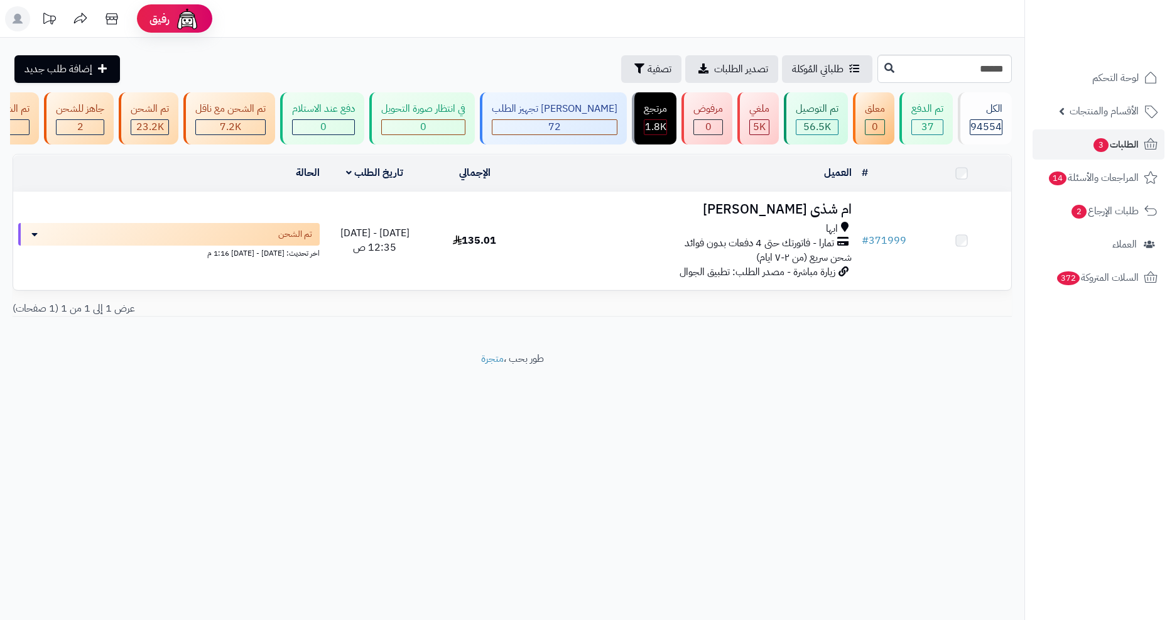 The width and height of the screenshot is (1172, 620). Describe the element at coordinates (1099, 178) in the screenshot. I see `a: المراجعات والأسئلة14` at that location.